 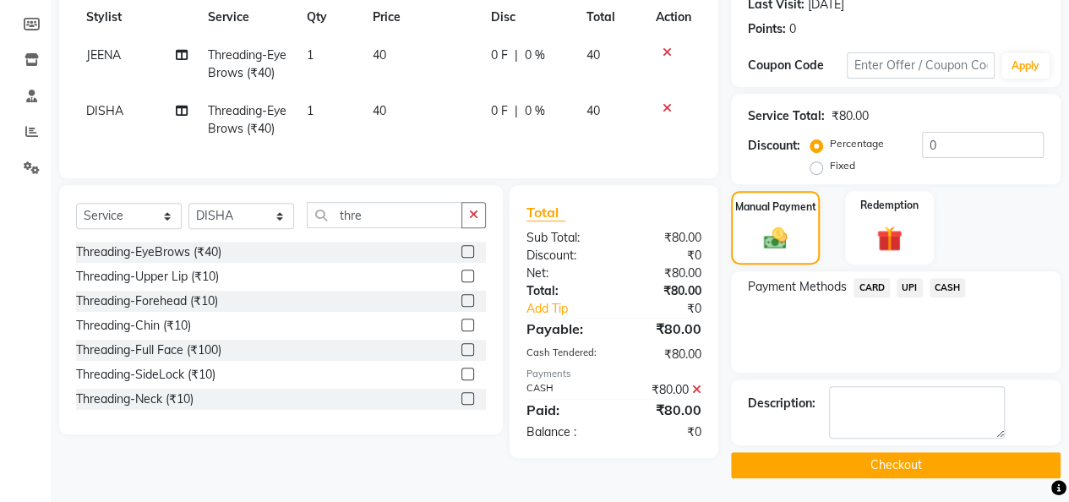 I want to click on div: Total:, so click(x=564, y=291).